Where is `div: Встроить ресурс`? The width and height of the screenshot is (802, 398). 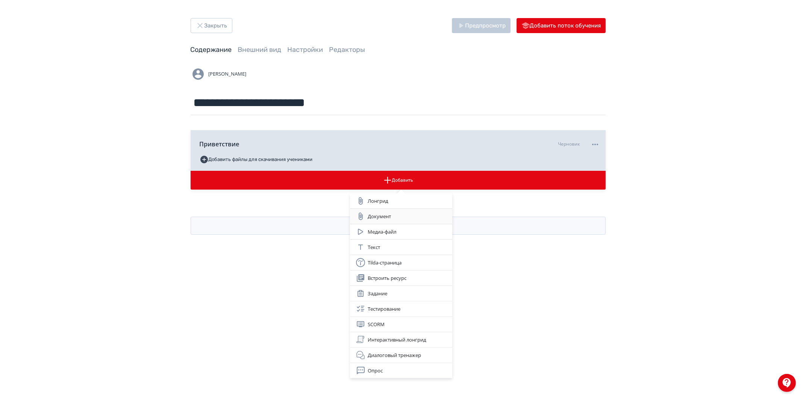
div: Встроить ресурс is located at coordinates (401, 278).